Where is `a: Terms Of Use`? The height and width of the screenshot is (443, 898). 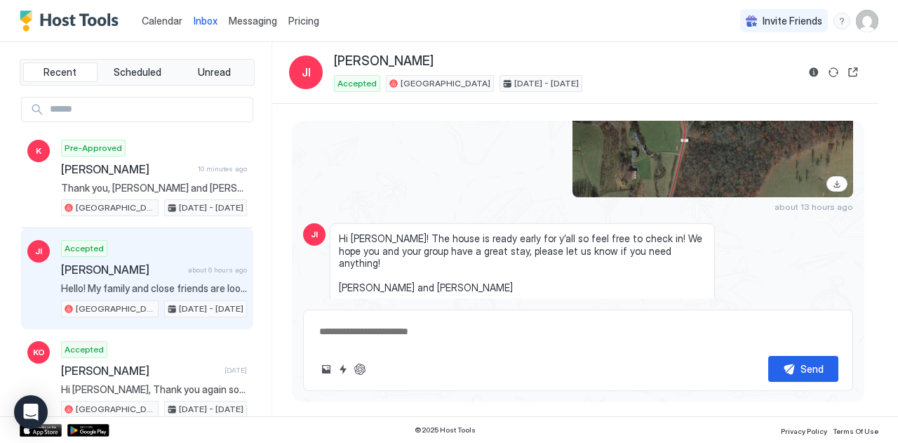
a: Terms Of Use is located at coordinates (855, 429).